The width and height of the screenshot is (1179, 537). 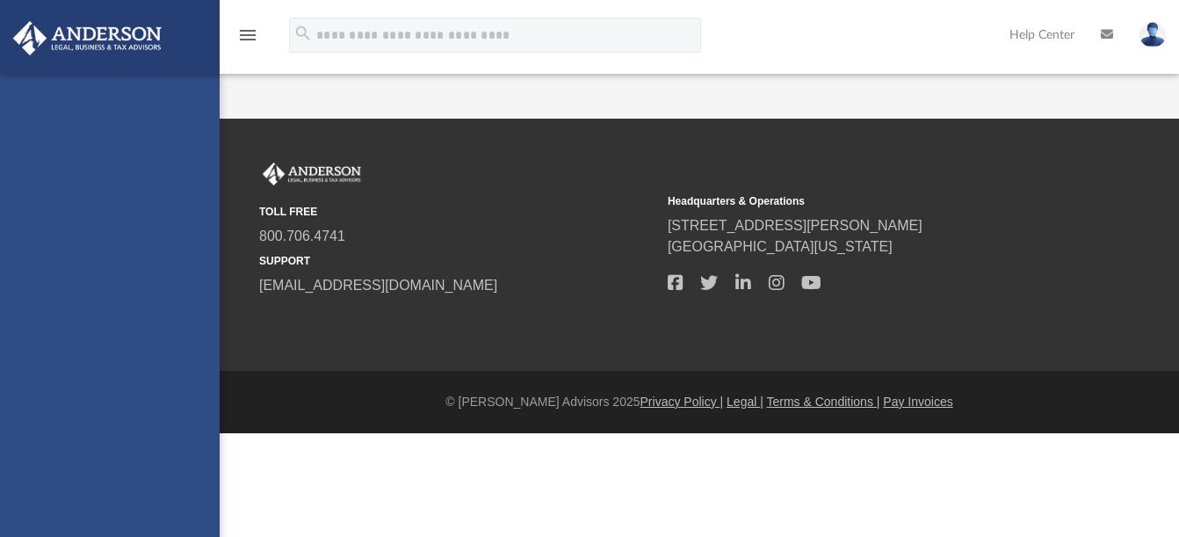 What do you see at coordinates (457, 212) in the screenshot?
I see `small: TOLL FREE` at bounding box center [457, 212].